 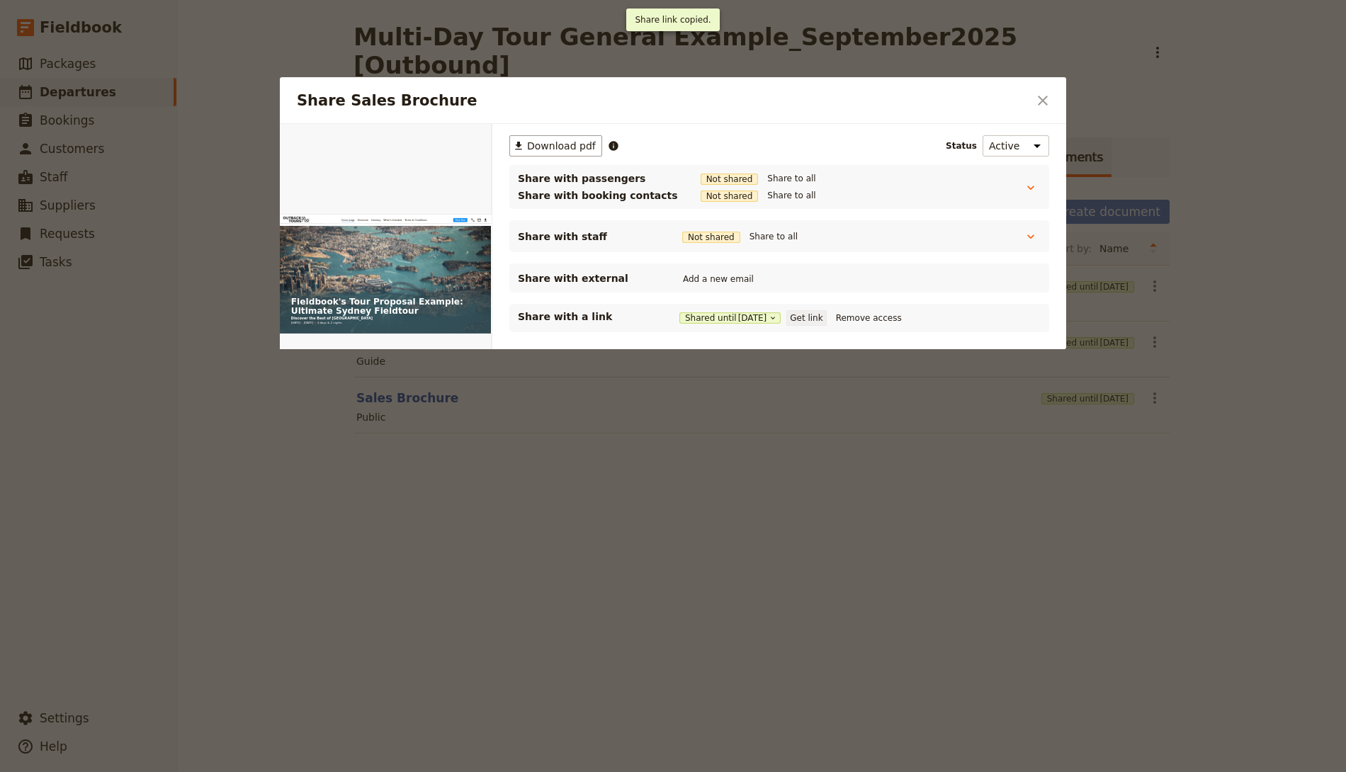 What do you see at coordinates (589, 278) in the screenshot?
I see `span: Share with external` at bounding box center [589, 278].